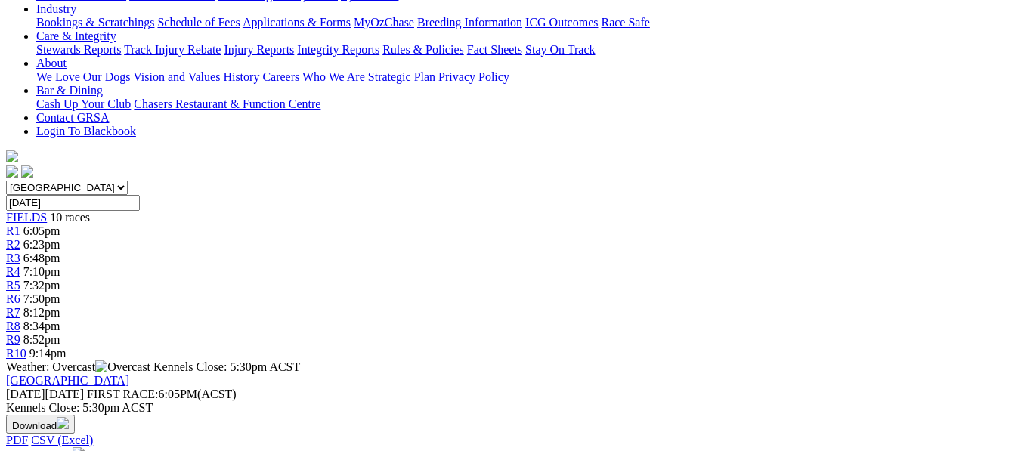  What do you see at coordinates (73, 117) in the screenshot?
I see `a: Contact GRSA` at bounding box center [73, 117].